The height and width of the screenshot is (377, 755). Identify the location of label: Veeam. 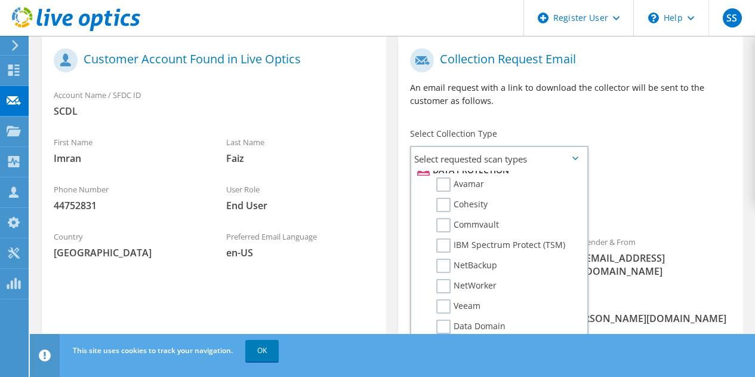
(458, 306).